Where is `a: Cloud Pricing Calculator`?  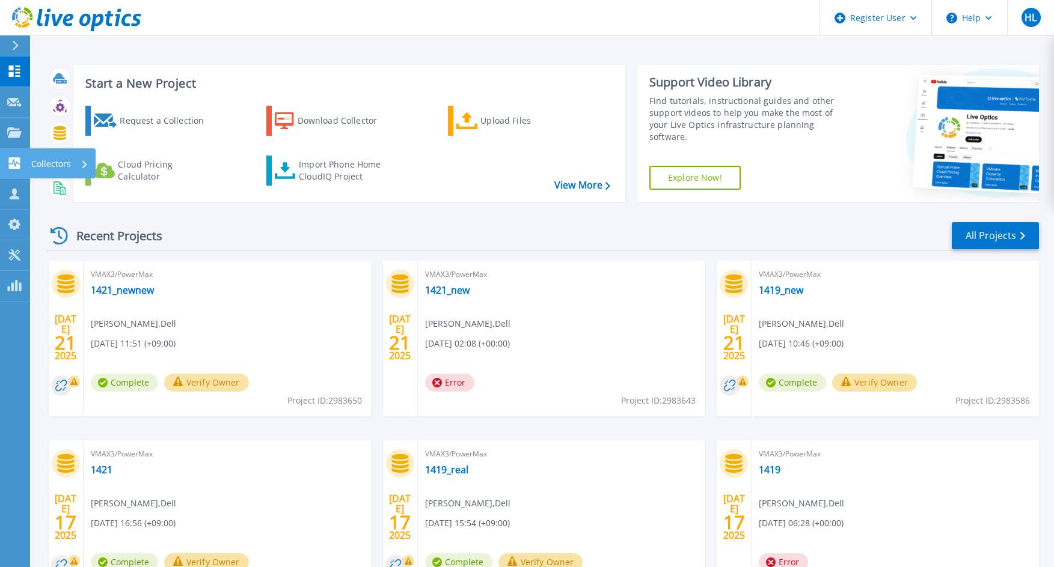 a: Cloud Pricing Calculator is located at coordinates (152, 171).